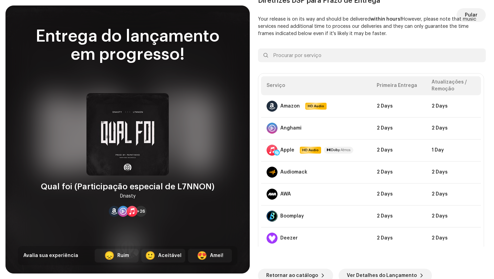 The width and height of the screenshot is (494, 279). I want to click on div: Qual foi (Participação especial de L7NNON), so click(128, 186).